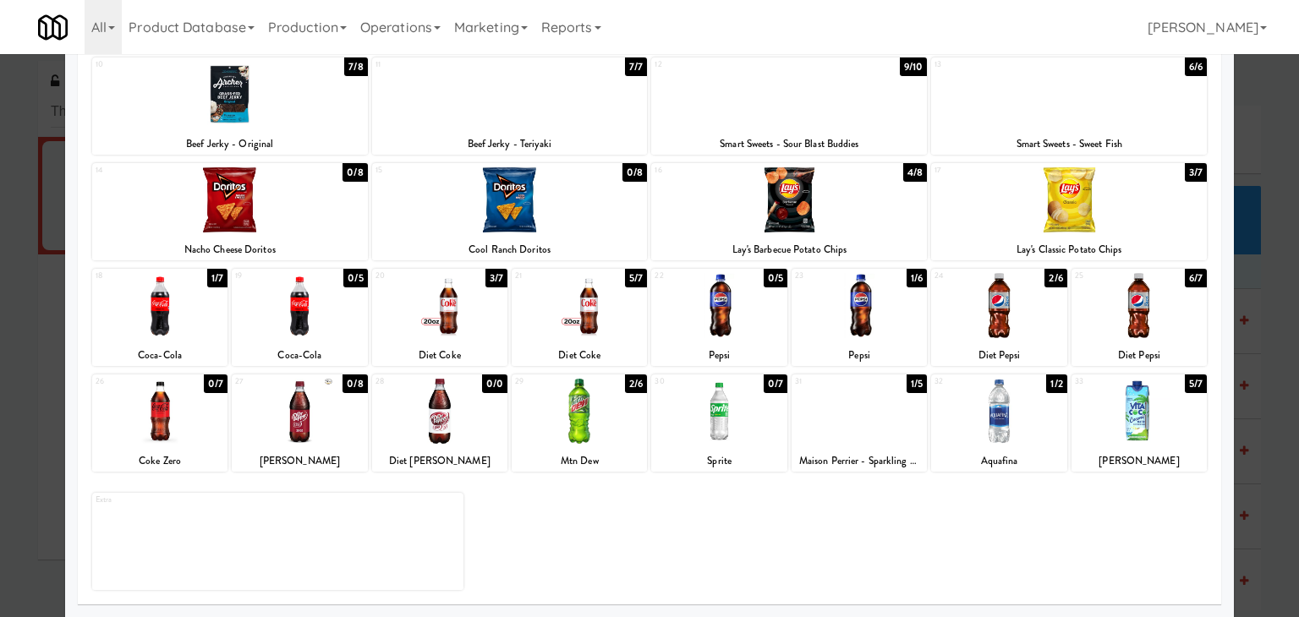 The image size is (1299, 617). I want to click on div: Coke Zero, so click(160, 461).